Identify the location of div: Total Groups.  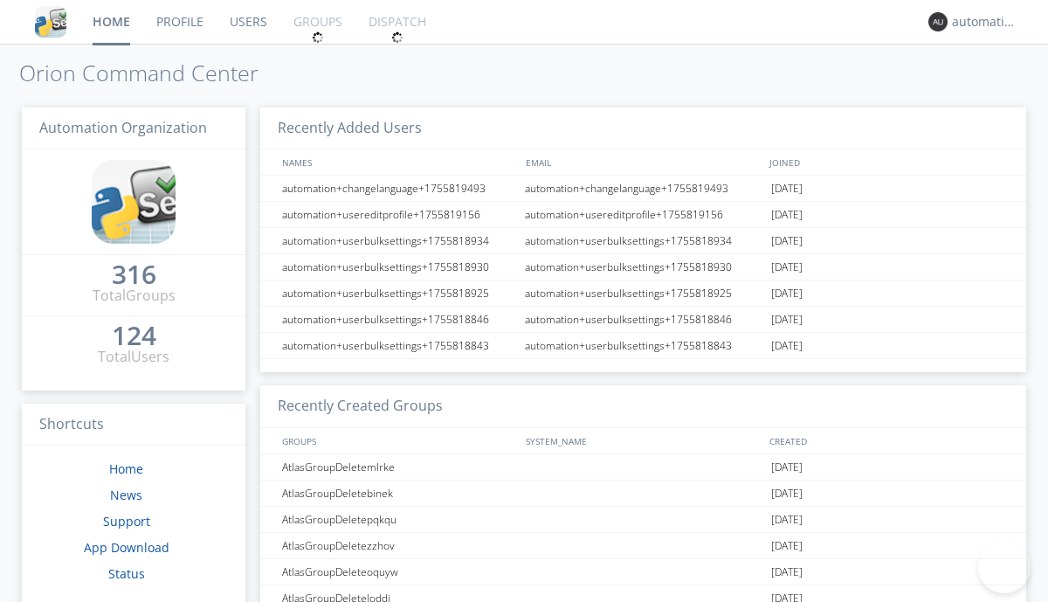
(134, 295).